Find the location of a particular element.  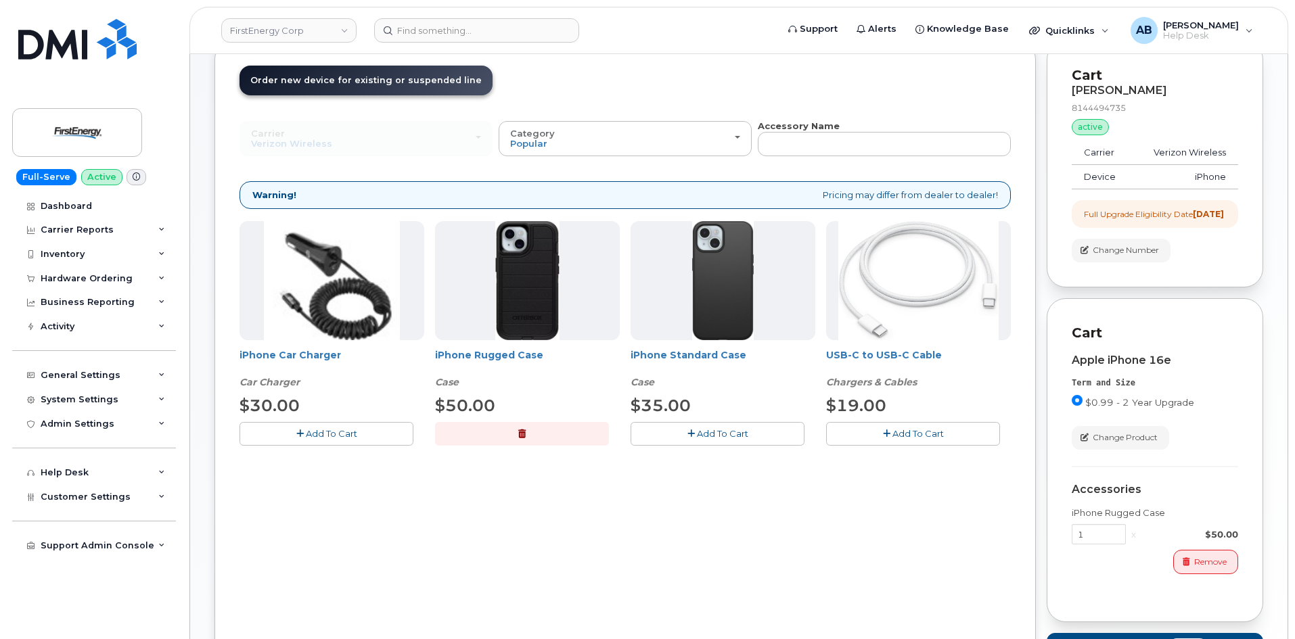

input: $0.99 - 2 Year Upgrade is located at coordinates (1077, 401).